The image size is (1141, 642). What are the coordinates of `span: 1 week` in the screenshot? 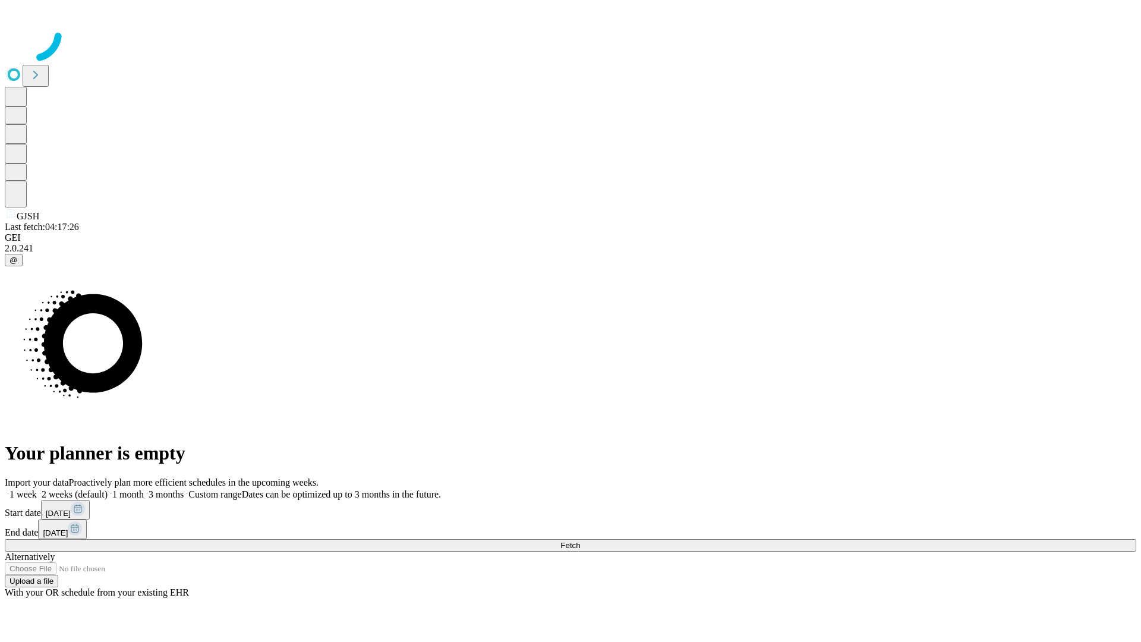 It's located at (23, 494).